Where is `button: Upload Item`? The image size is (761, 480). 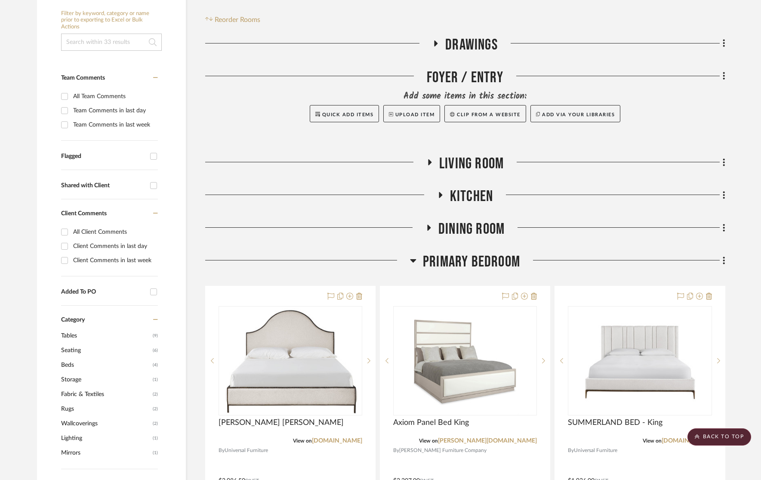 button: Upload Item is located at coordinates (412, 114).